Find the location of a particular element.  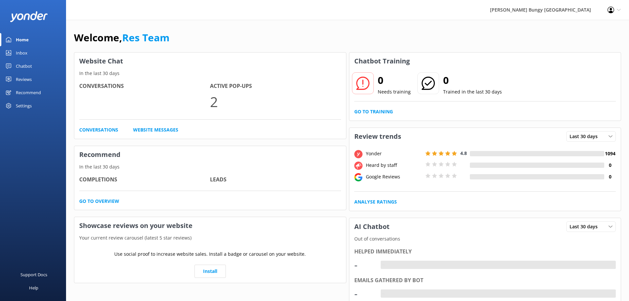

h3: Showcase reviews on your website is located at coordinates (210, 225).